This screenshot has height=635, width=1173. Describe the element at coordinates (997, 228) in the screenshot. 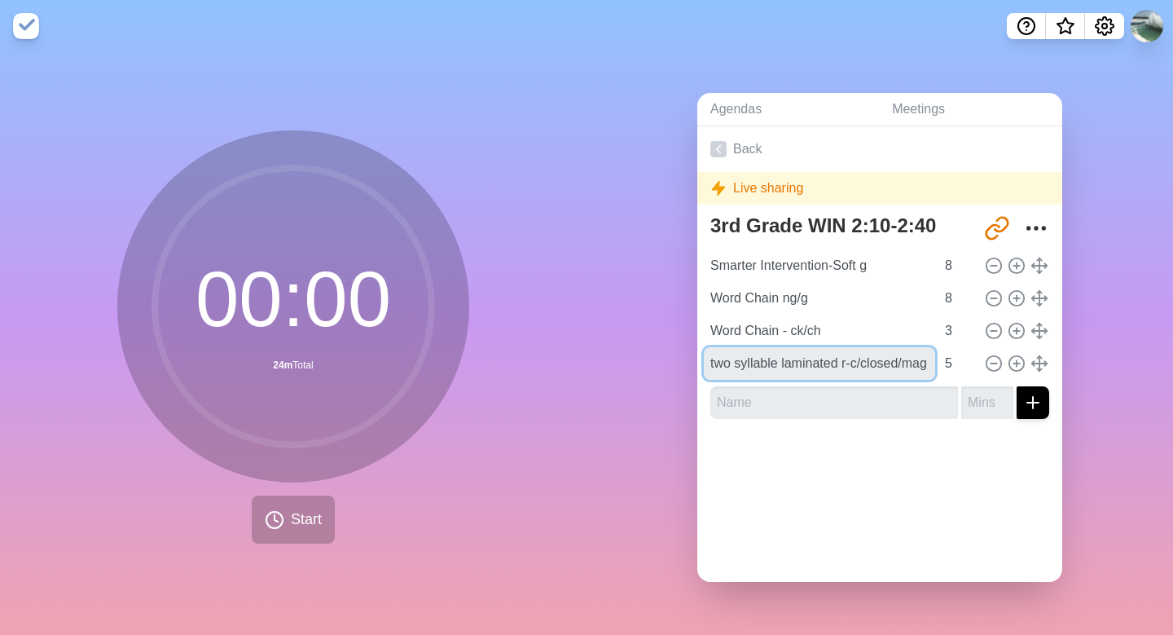

I see `button: Share link` at that location.